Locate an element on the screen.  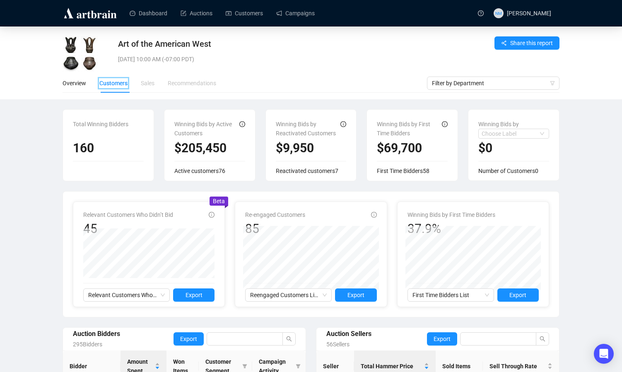
div: Overview is located at coordinates (74, 83).